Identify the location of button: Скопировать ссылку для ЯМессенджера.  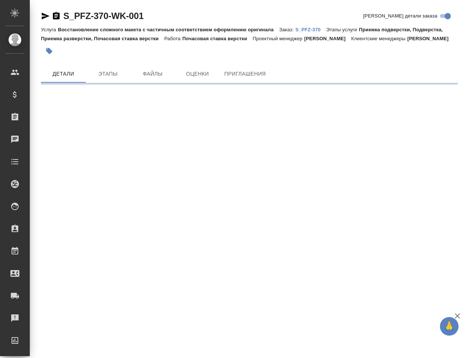
(45, 16).